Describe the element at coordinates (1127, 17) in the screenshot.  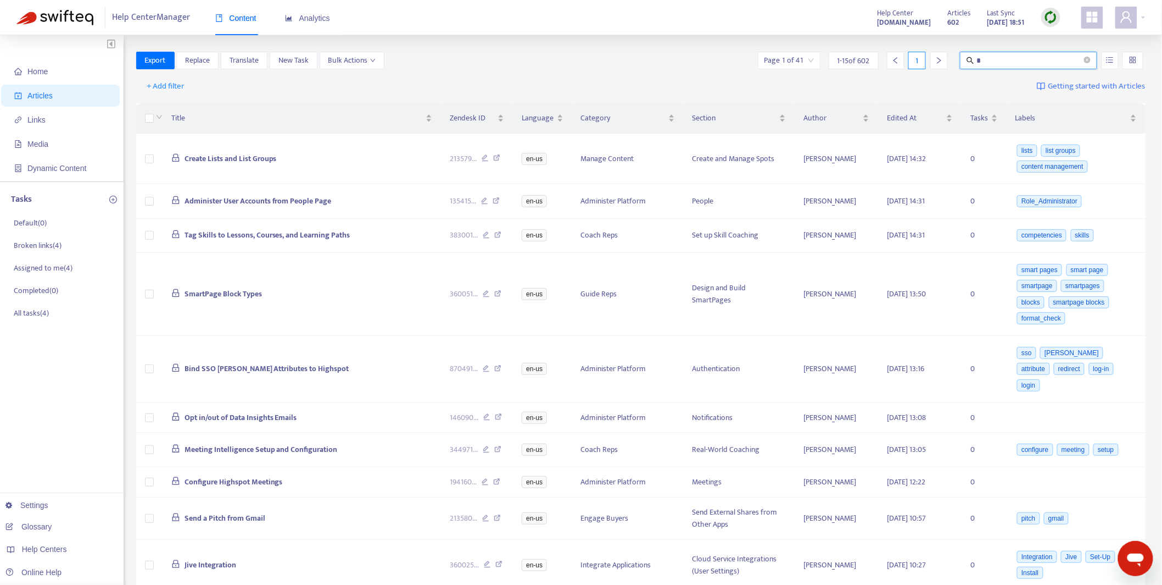
I see `span: user` at that location.